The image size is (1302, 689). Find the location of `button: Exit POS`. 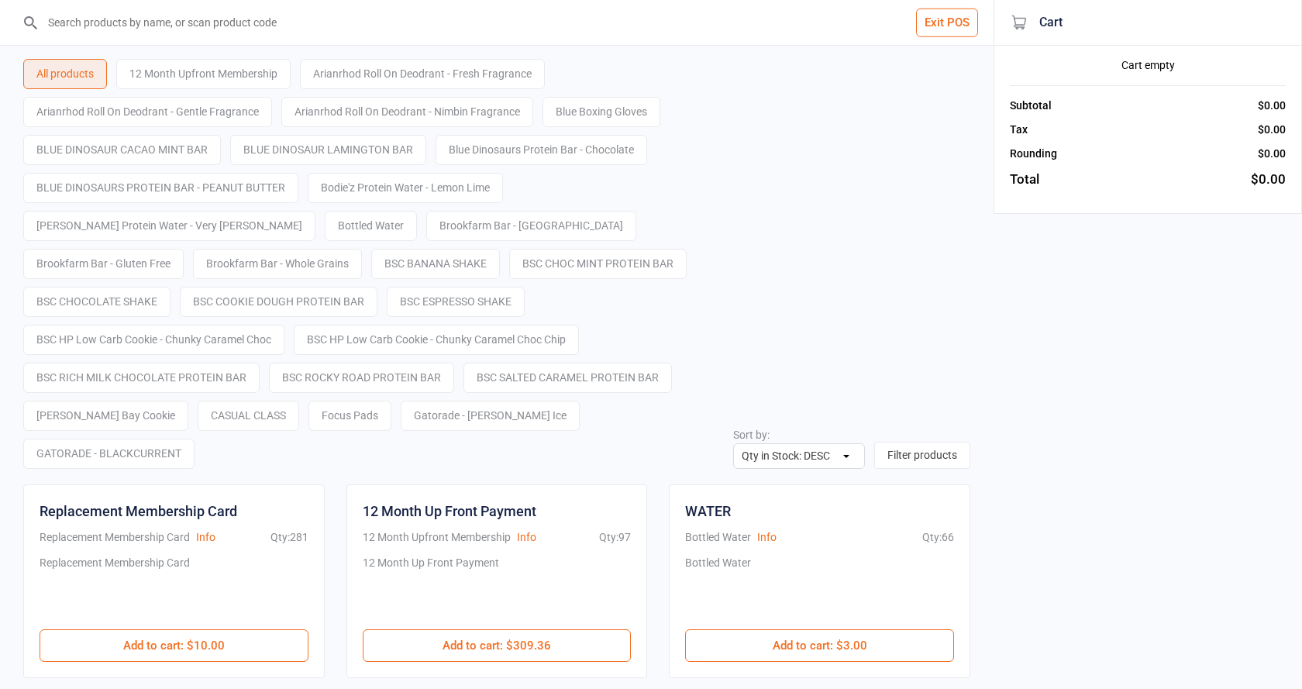

button: Exit POS is located at coordinates (947, 22).